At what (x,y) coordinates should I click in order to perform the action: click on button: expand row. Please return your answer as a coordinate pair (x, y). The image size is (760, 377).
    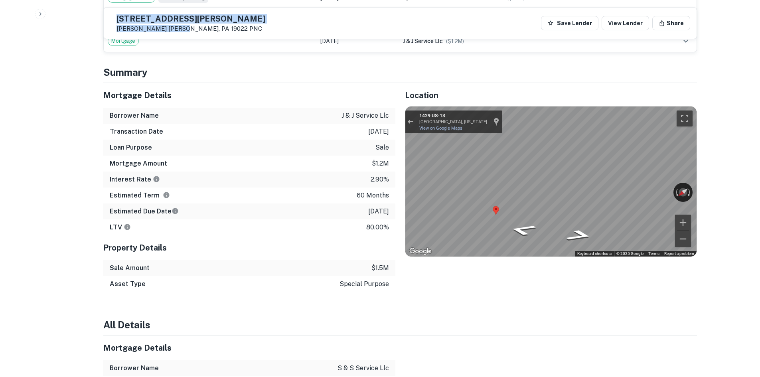
    Looking at the image, I should click on (685, 41).